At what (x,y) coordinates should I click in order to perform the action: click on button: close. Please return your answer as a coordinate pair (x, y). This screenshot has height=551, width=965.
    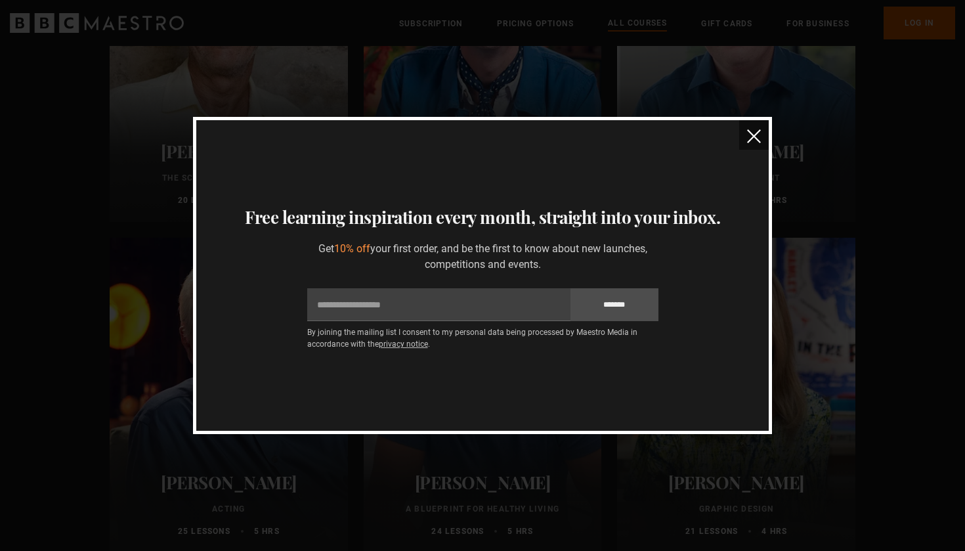
    Looking at the image, I should click on (754, 135).